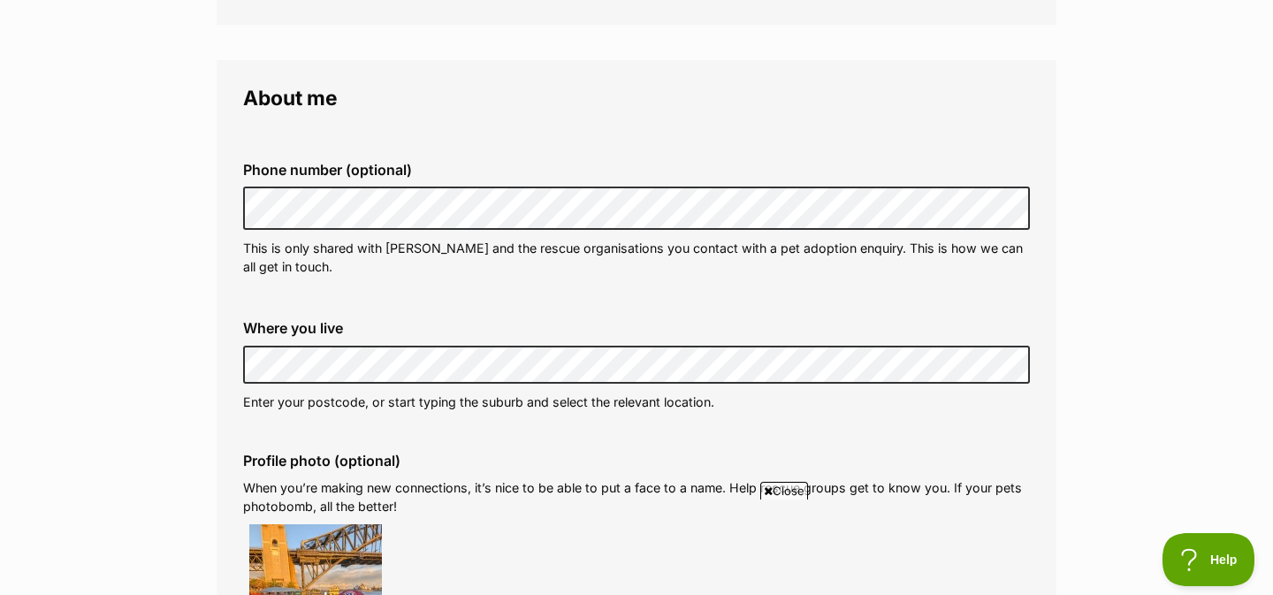  What do you see at coordinates (637, 328) in the screenshot?
I see `label: Where you live` at bounding box center [637, 328].